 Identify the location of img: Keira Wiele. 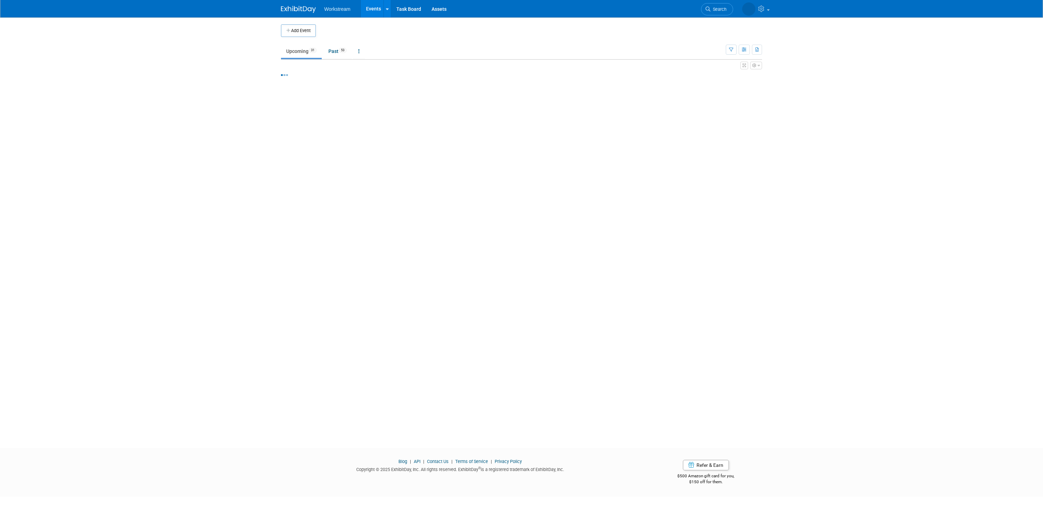
(749, 9).